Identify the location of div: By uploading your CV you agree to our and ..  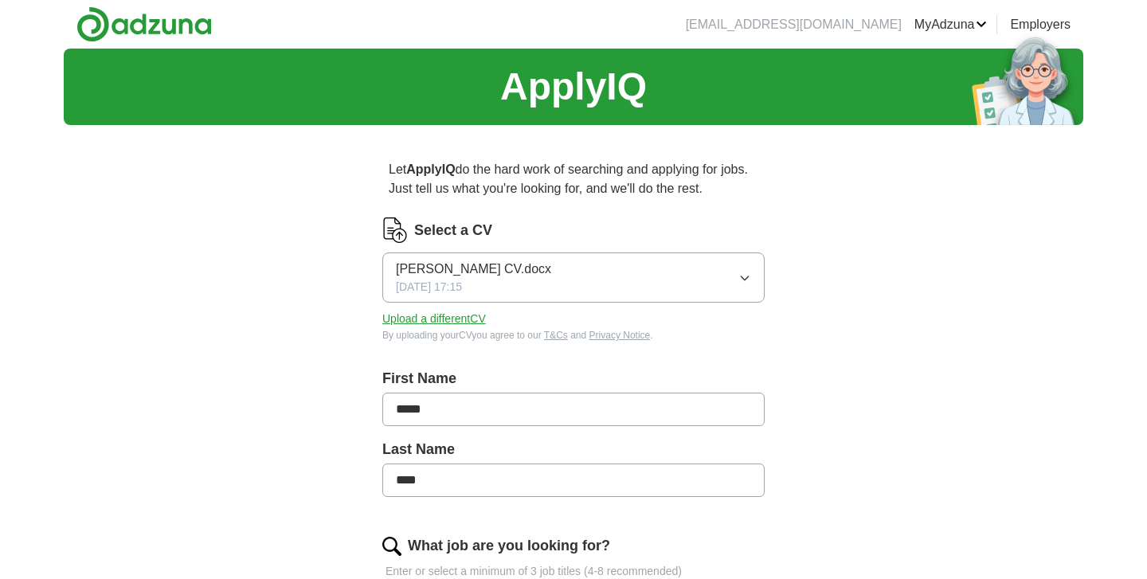
(574, 335).